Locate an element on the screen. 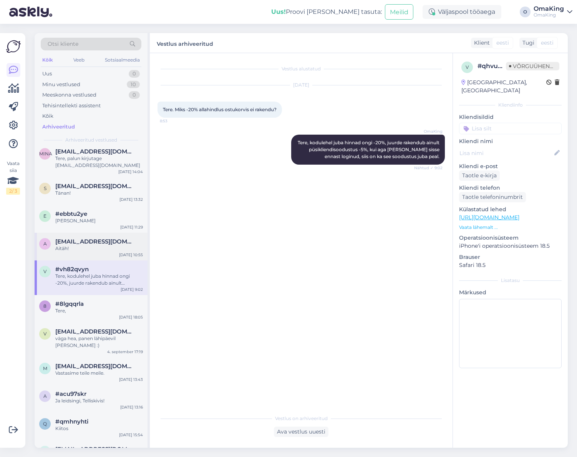  font: qhvupbzw is located at coordinates (499, 66).